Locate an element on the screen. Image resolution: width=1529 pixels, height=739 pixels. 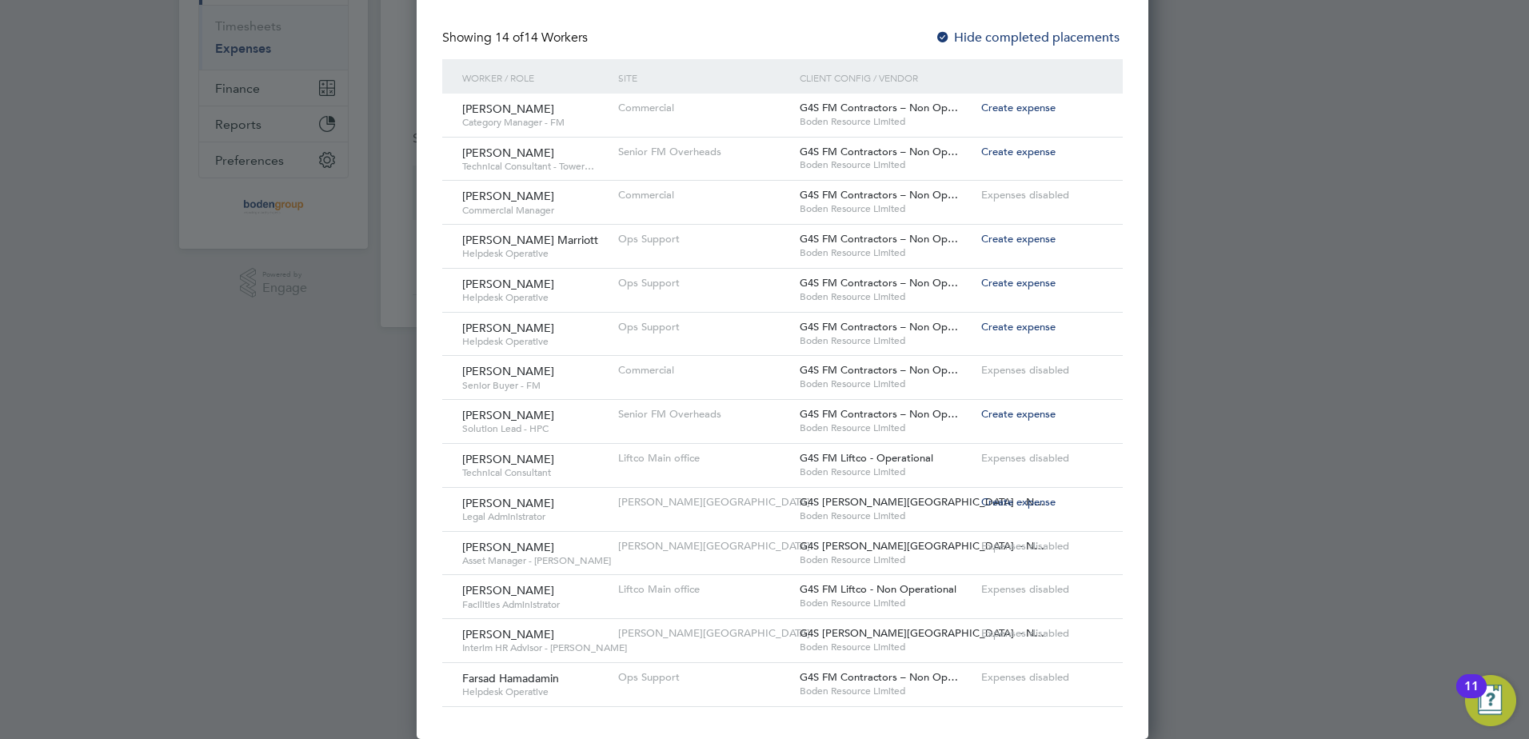
span: 14 of is located at coordinates (509, 38).